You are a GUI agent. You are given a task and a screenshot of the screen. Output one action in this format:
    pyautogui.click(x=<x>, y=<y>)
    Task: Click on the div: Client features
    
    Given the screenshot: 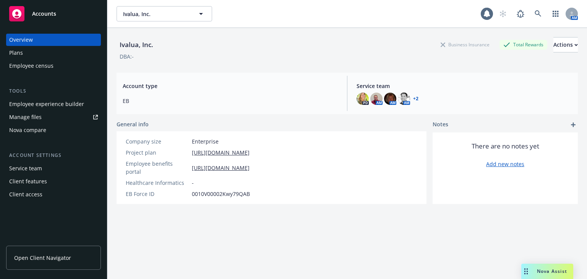 What is the action you would take?
    pyautogui.click(x=28, y=181)
    